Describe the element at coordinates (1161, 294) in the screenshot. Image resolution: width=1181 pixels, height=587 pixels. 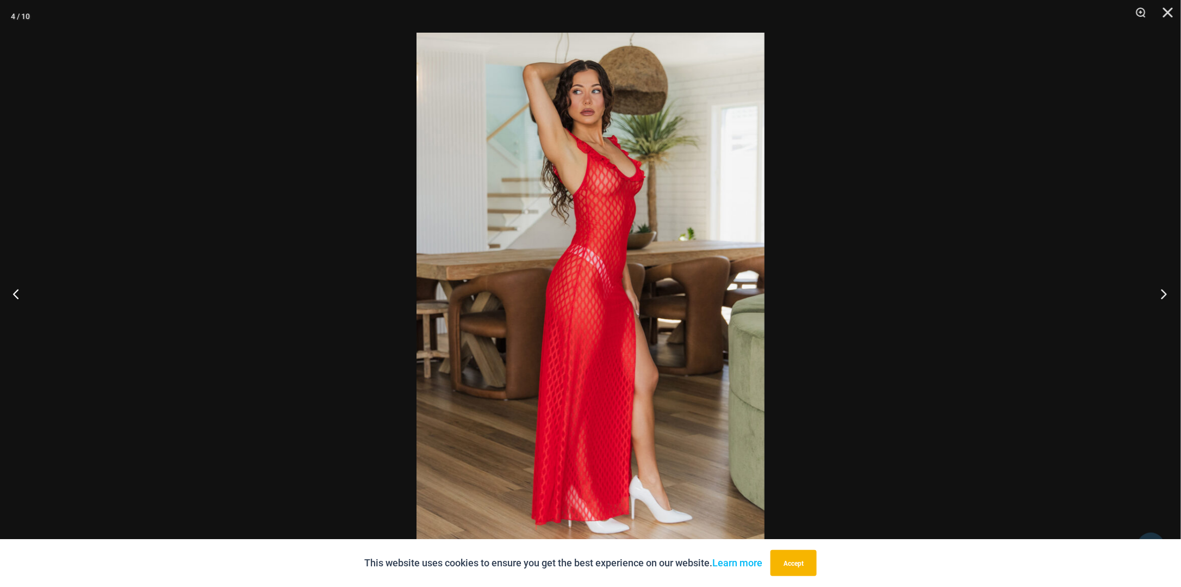
I see `button: Next` at that location.